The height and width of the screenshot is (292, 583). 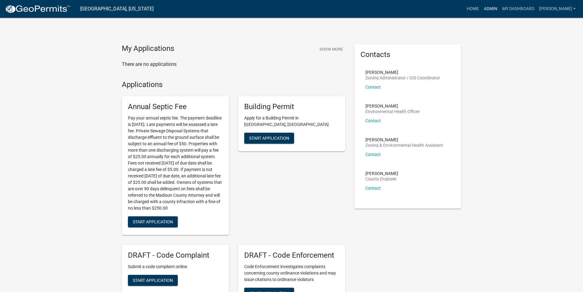 I want to click on h4: My Applications, so click(x=148, y=49).